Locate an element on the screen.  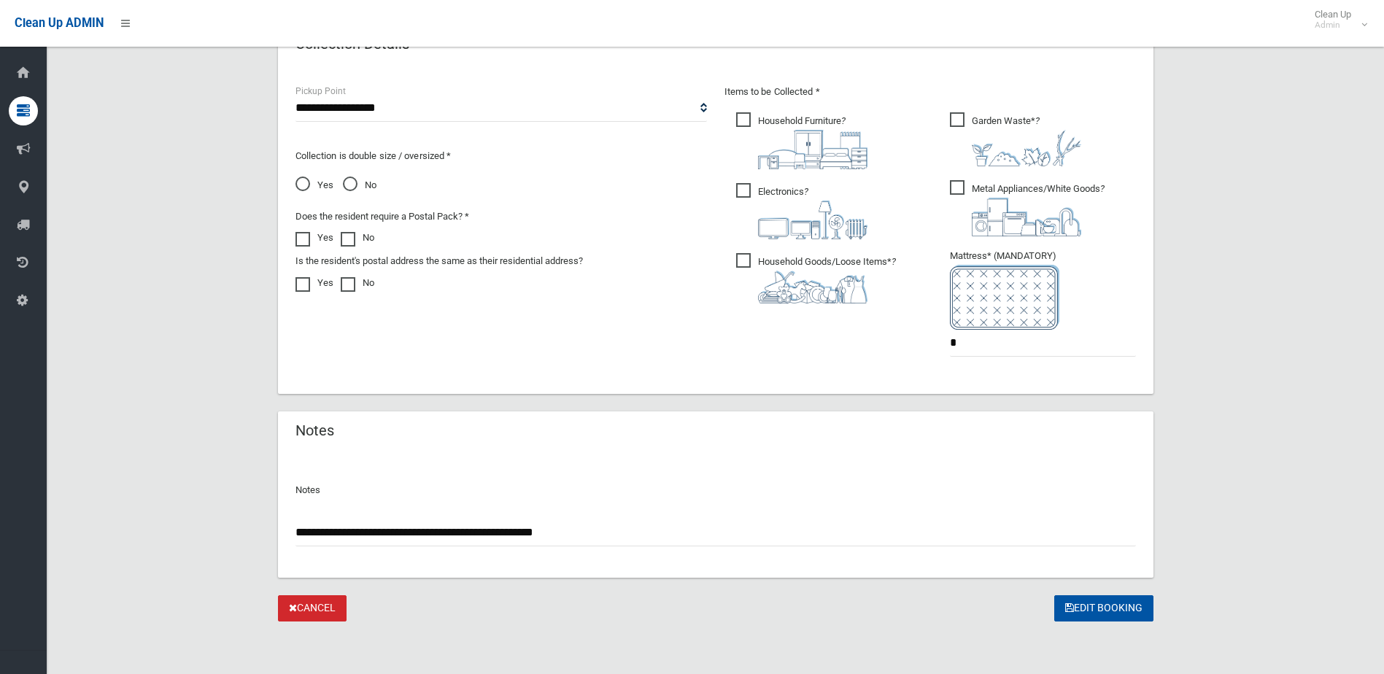
header: Notes is located at coordinates (315, 431).